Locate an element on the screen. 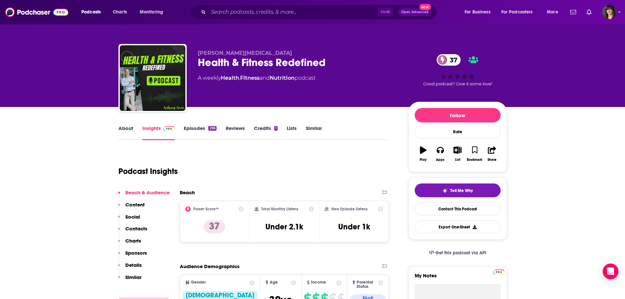 This screenshot has width=625, height=299. p: Details is located at coordinates (134, 265).